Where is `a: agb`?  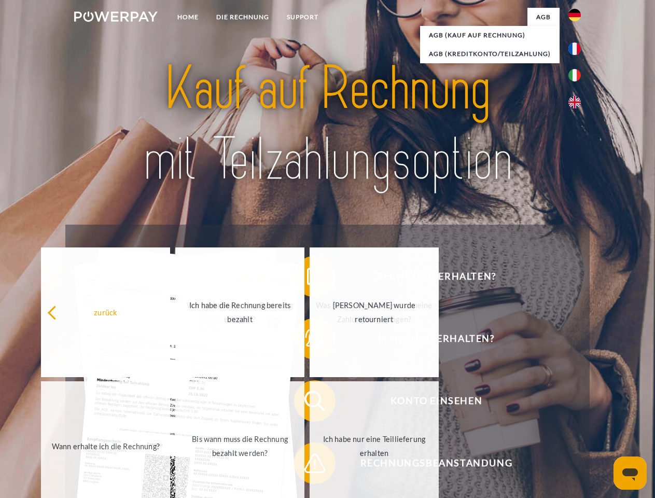 a: agb is located at coordinates (543, 17).